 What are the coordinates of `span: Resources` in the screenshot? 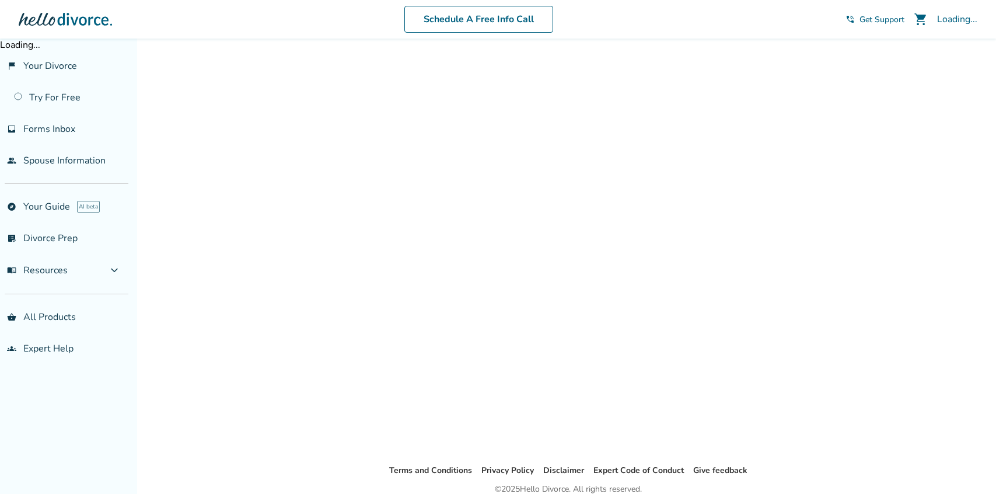 It's located at (37, 270).